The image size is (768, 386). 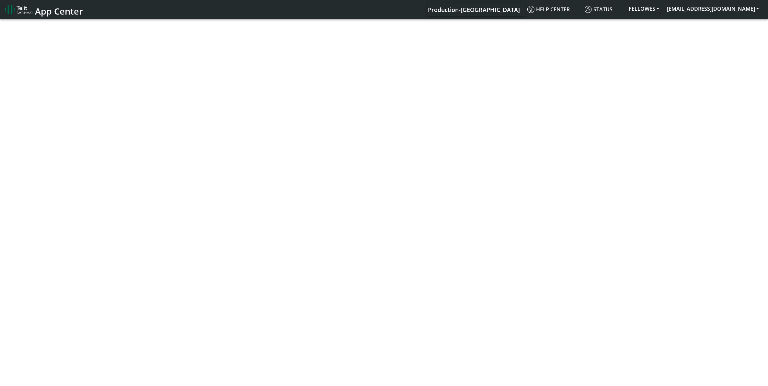 What do you see at coordinates (644, 9) in the screenshot?
I see `button: FELLOWES` at bounding box center [644, 9].